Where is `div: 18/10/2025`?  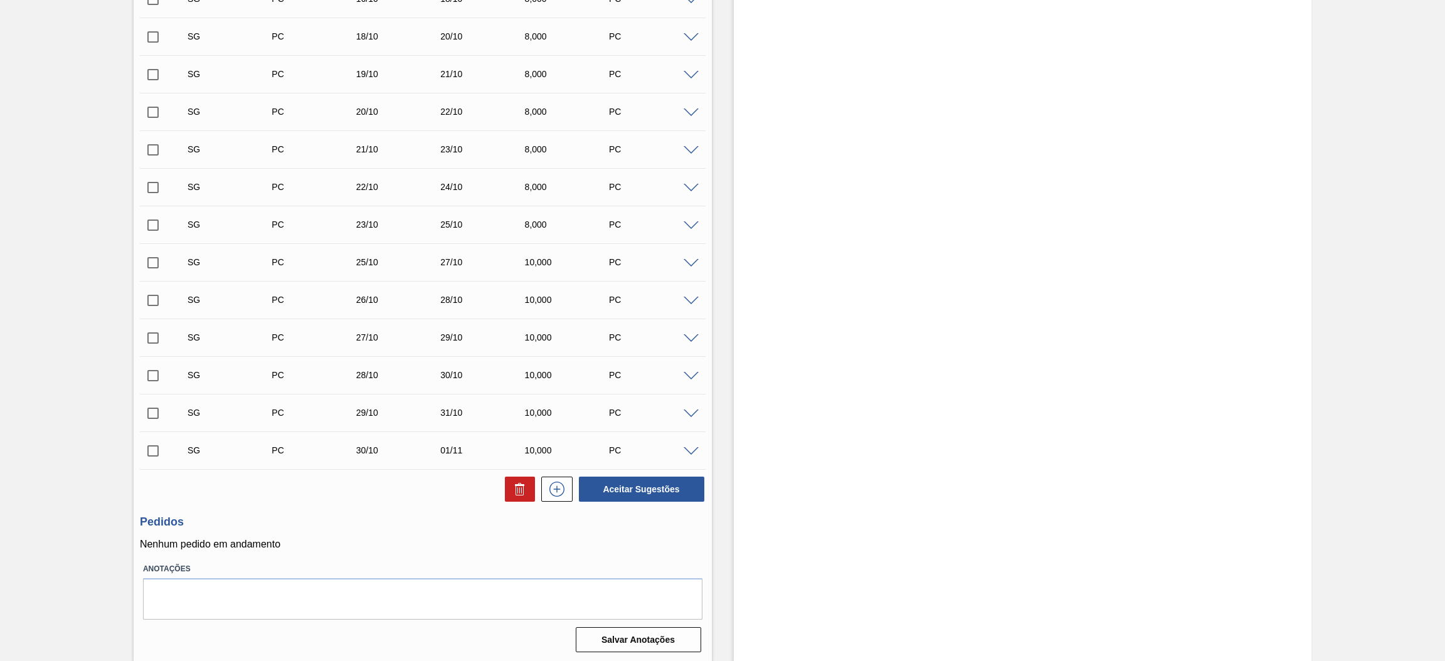 div: 18/10/2025 is located at coordinates (401, 36).